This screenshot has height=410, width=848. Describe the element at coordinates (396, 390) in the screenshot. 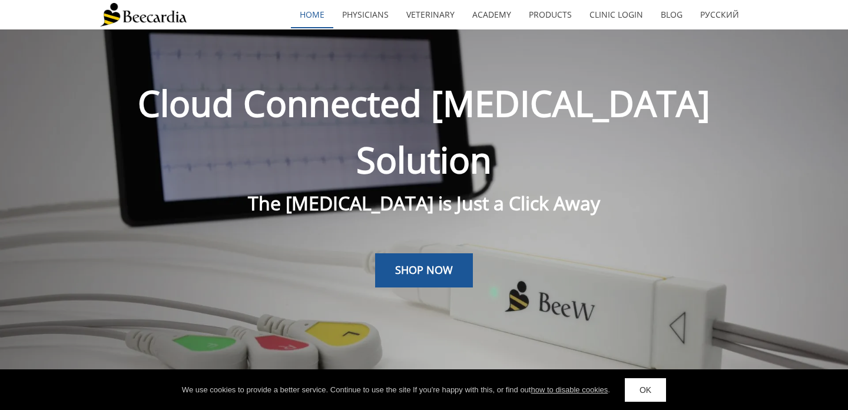

I see `div: We use cookies to provide a better service. Continue to use the site If you're happy with this, o...` at that location.